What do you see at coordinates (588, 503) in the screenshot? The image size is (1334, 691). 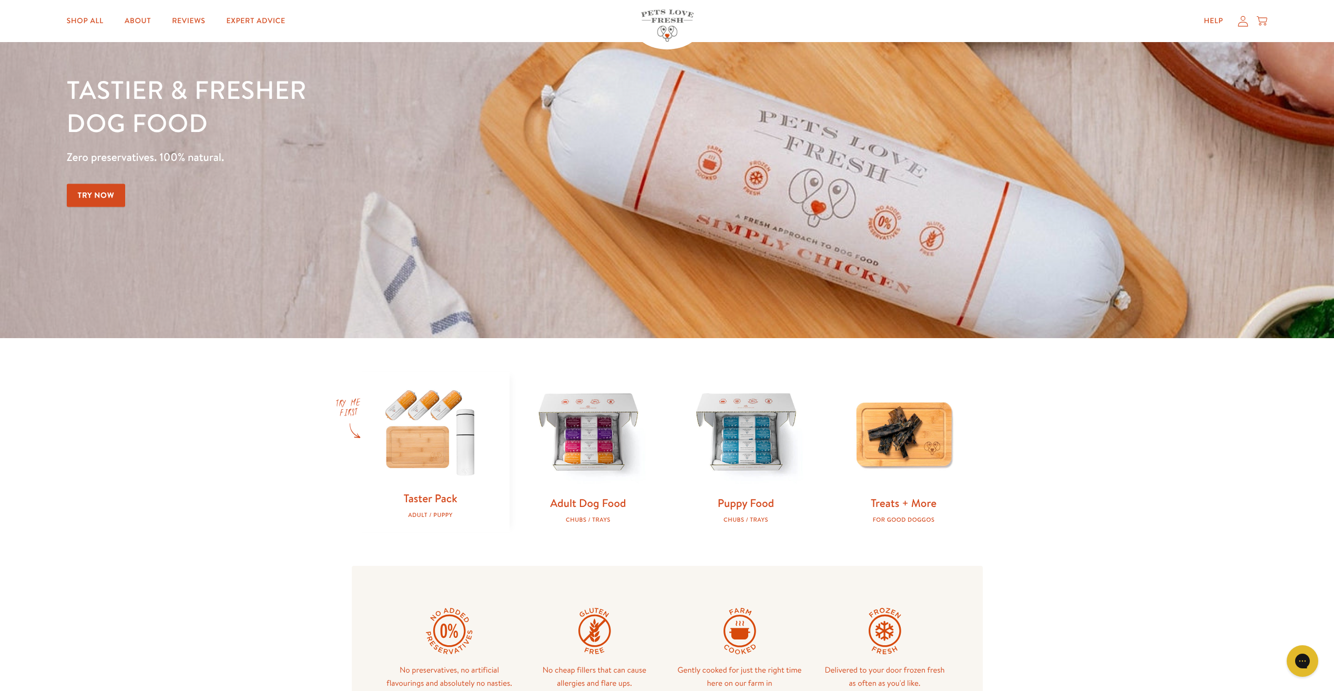 I see `a: Adult Dog Food` at bounding box center [588, 503].